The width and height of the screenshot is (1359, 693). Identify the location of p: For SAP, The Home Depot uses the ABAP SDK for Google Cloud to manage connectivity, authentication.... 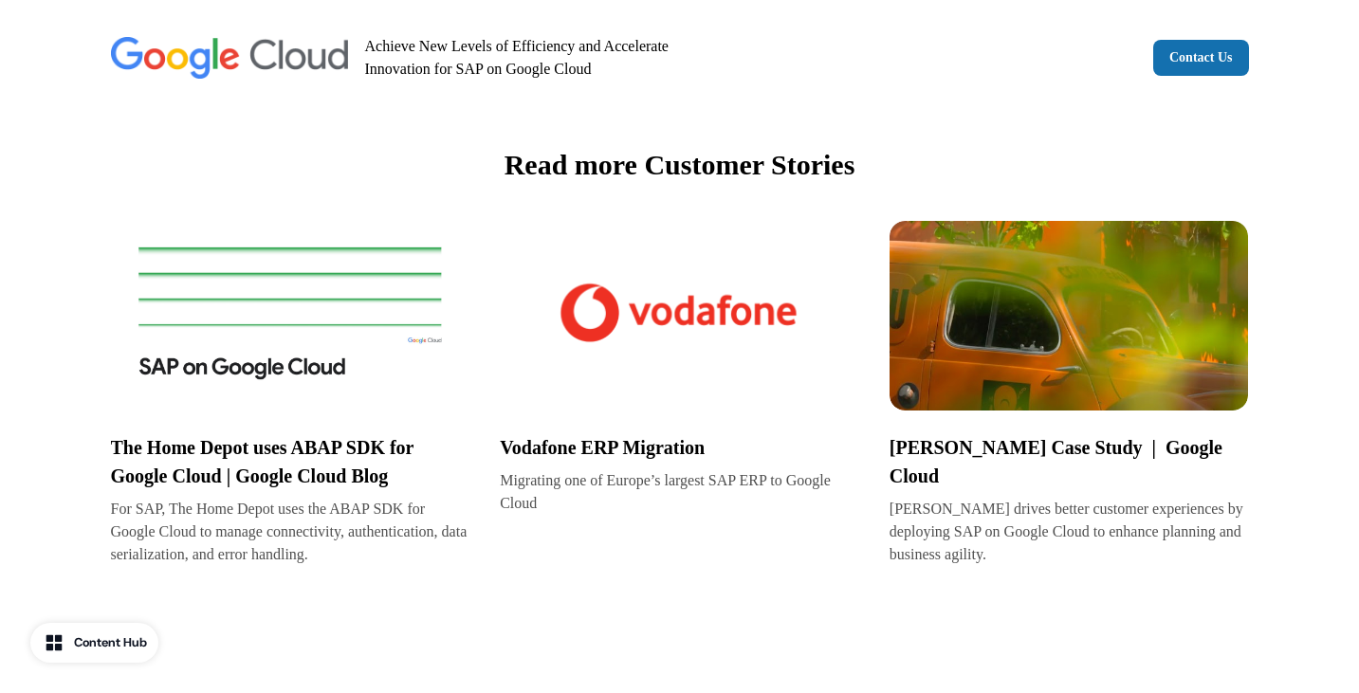
(290, 532).